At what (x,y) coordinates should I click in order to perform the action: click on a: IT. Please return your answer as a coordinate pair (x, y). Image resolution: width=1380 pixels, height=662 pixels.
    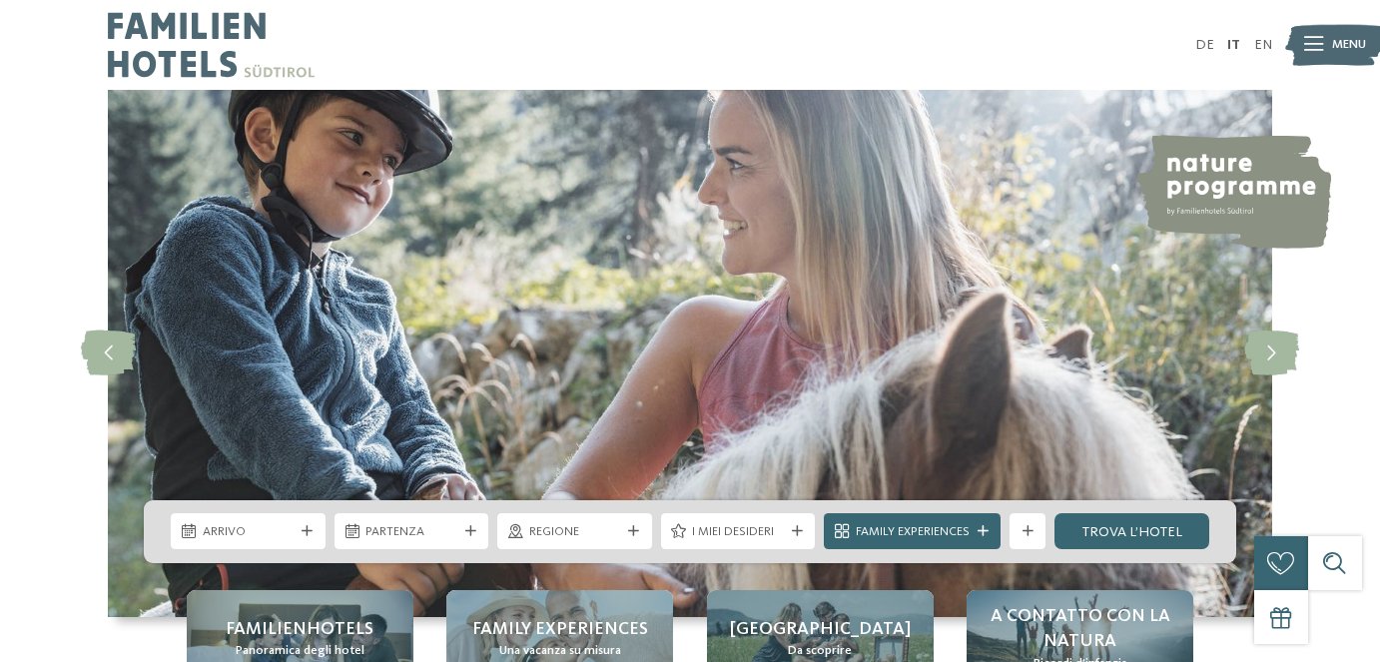
    Looking at the image, I should click on (1233, 45).